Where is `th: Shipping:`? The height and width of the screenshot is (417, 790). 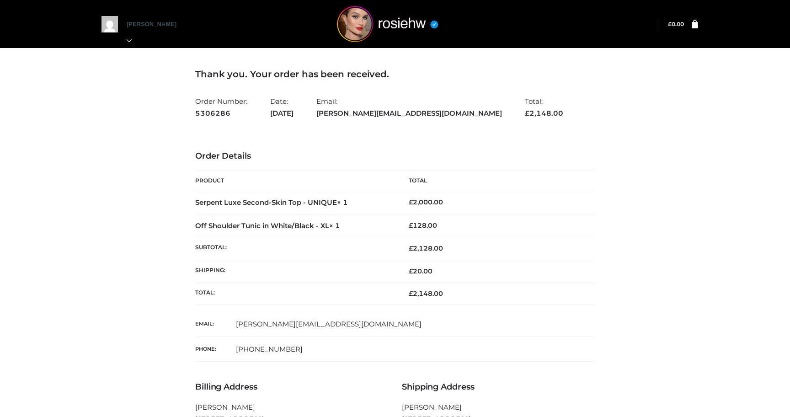
th: Shipping: is located at coordinates (295, 271).